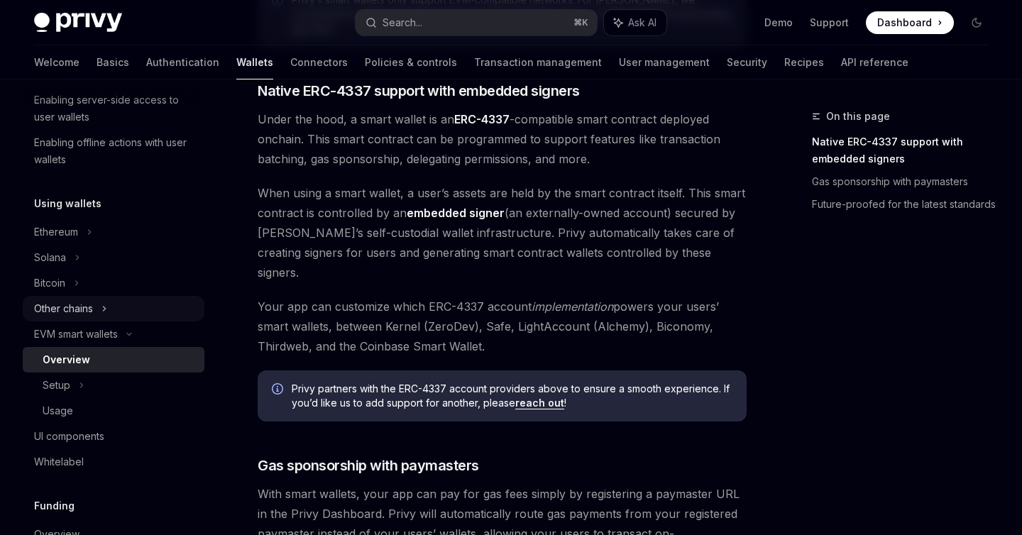 The height and width of the screenshot is (535, 1022). I want to click on span: Native ERC-4337 support with embedded signers, so click(419, 91).